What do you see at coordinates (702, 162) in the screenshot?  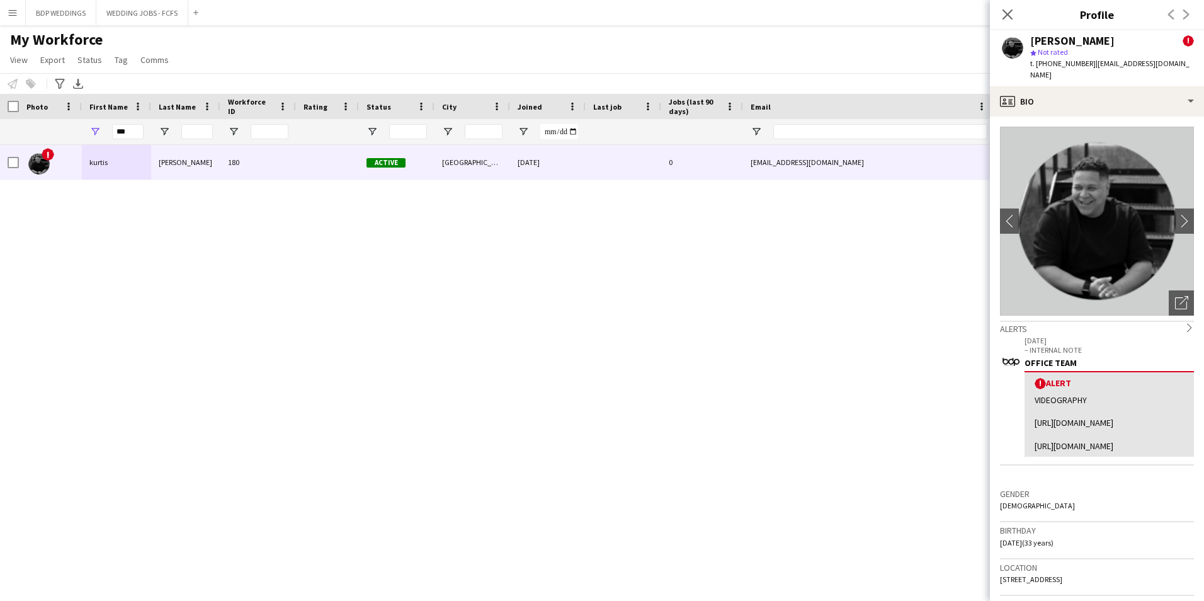 I see `div: 0` at bounding box center [702, 162].